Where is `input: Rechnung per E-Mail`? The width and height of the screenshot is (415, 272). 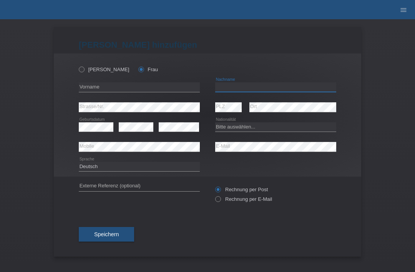 input: Rechnung per E-Mail is located at coordinates (217, 201).